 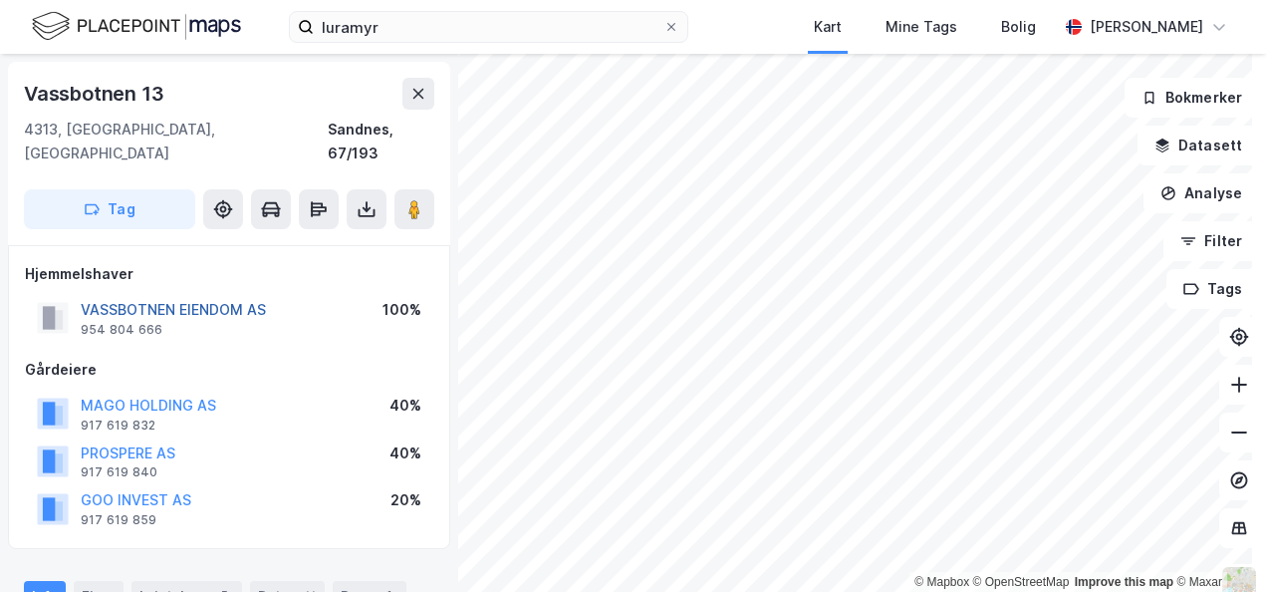 I want to click on button: Tag, so click(x=110, y=209).